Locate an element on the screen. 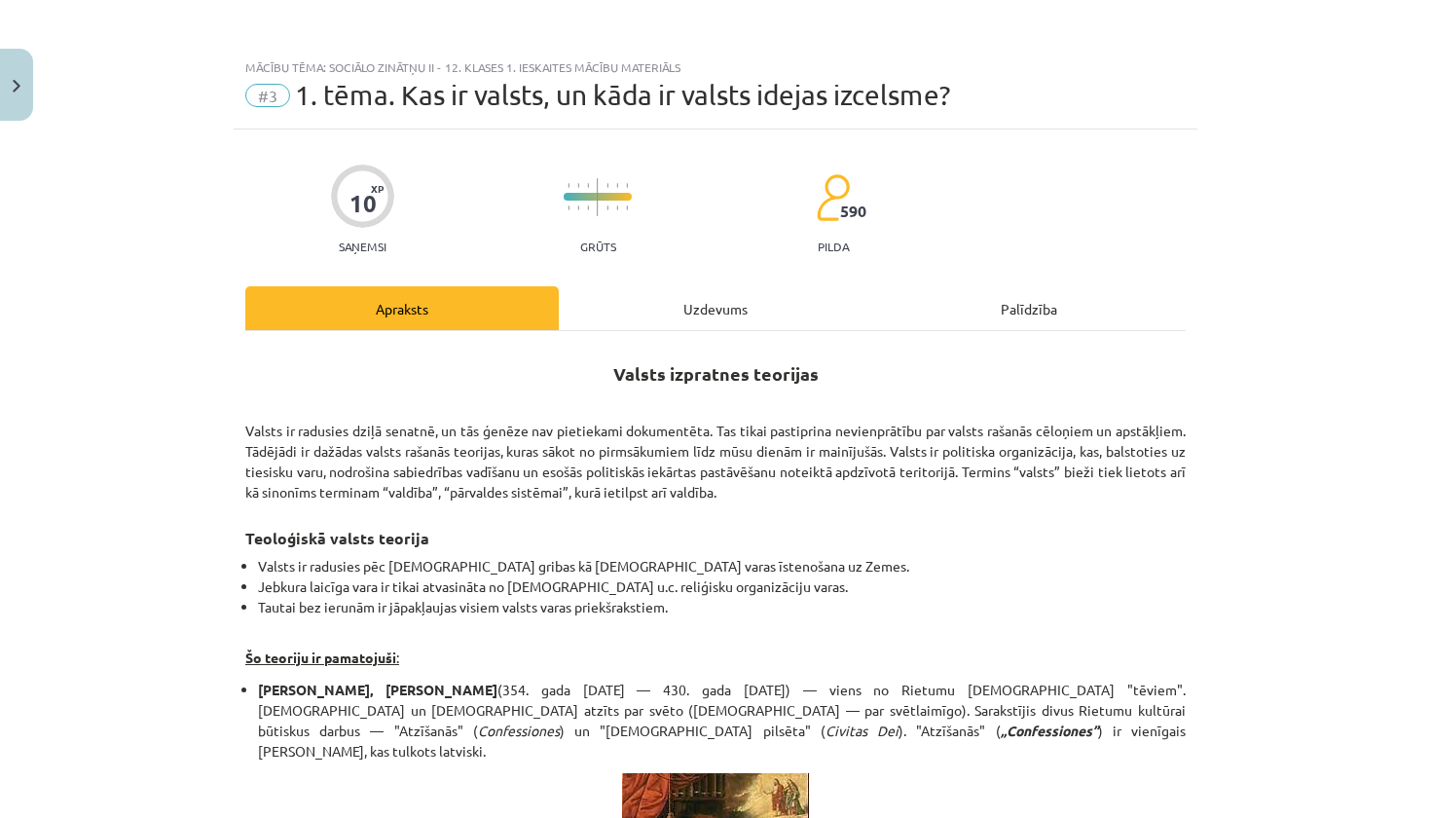 This screenshot has height=818, width=1431. li: Tautai bez ierunām ir jāpakļaujas visiem valsts varas priekšrakstiem. is located at coordinates (721, 606).